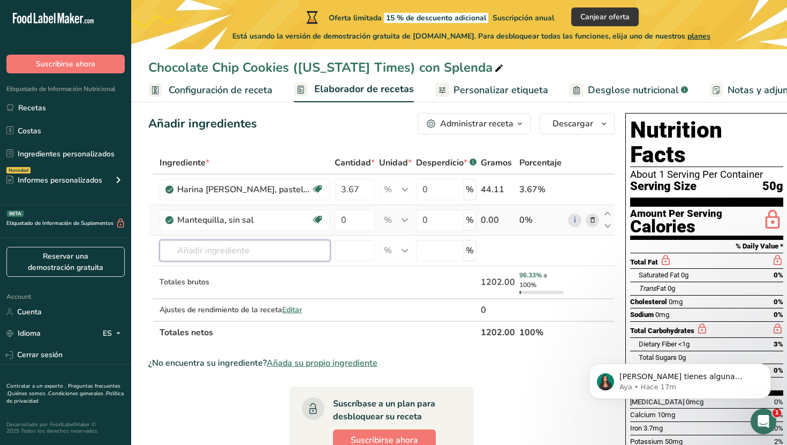  What do you see at coordinates (113, 334) in the screenshot?
I see `div: ES` at bounding box center [113, 334].